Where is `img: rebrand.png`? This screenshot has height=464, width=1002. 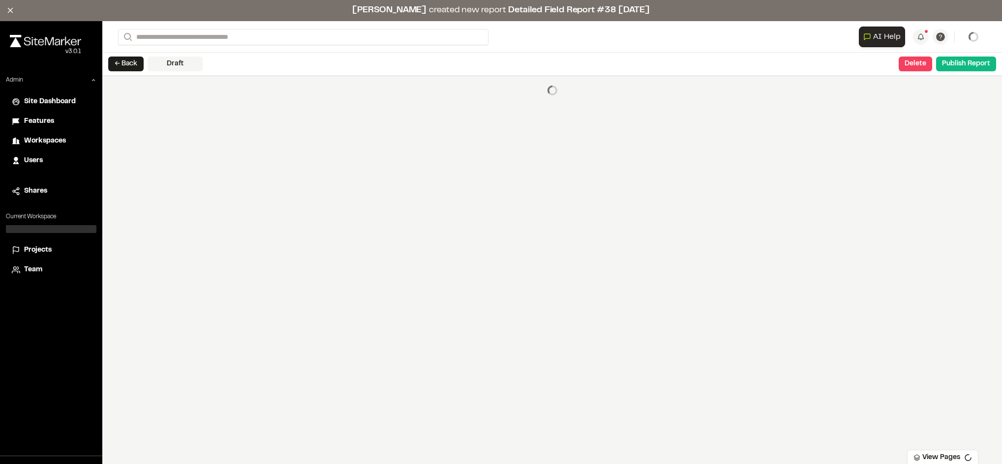
img: rebrand.png is located at coordinates (45, 41).